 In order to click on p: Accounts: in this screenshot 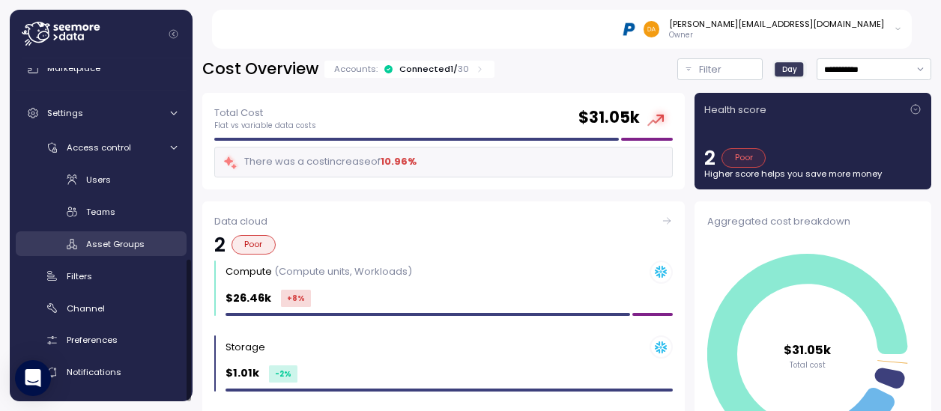, I will do `click(356, 69)`.